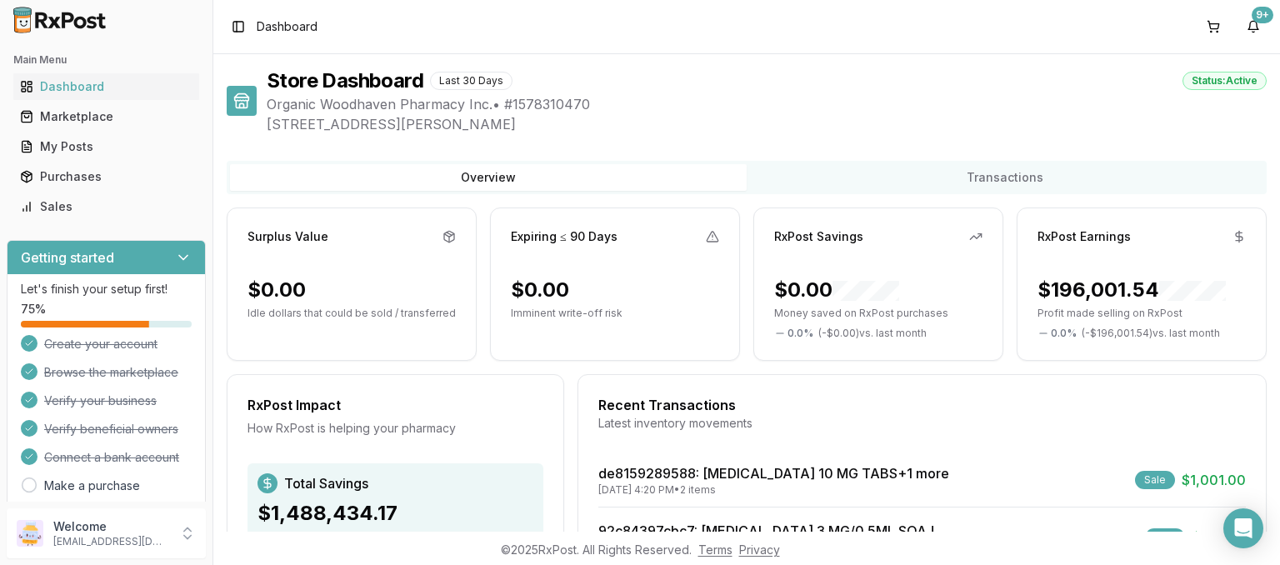 The width and height of the screenshot is (1280, 565). Describe the element at coordinates (33, 309) in the screenshot. I see `span: 75 %` at that location.